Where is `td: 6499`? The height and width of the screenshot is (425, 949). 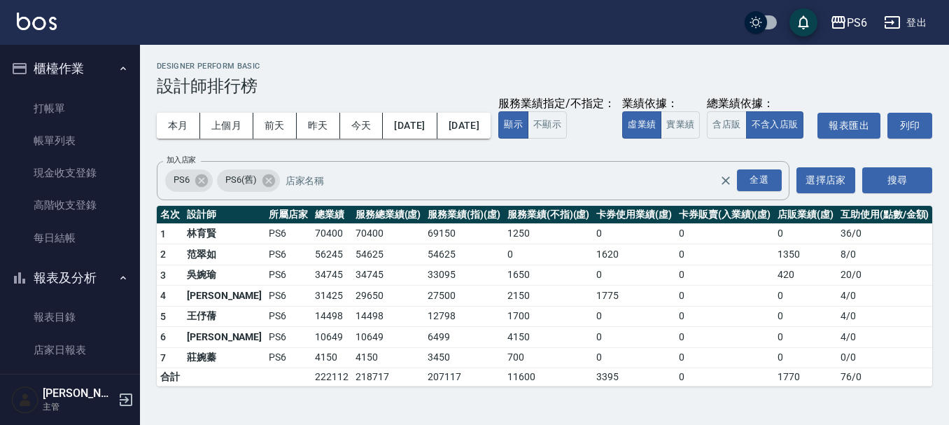 td: 6499 is located at coordinates (464, 337).